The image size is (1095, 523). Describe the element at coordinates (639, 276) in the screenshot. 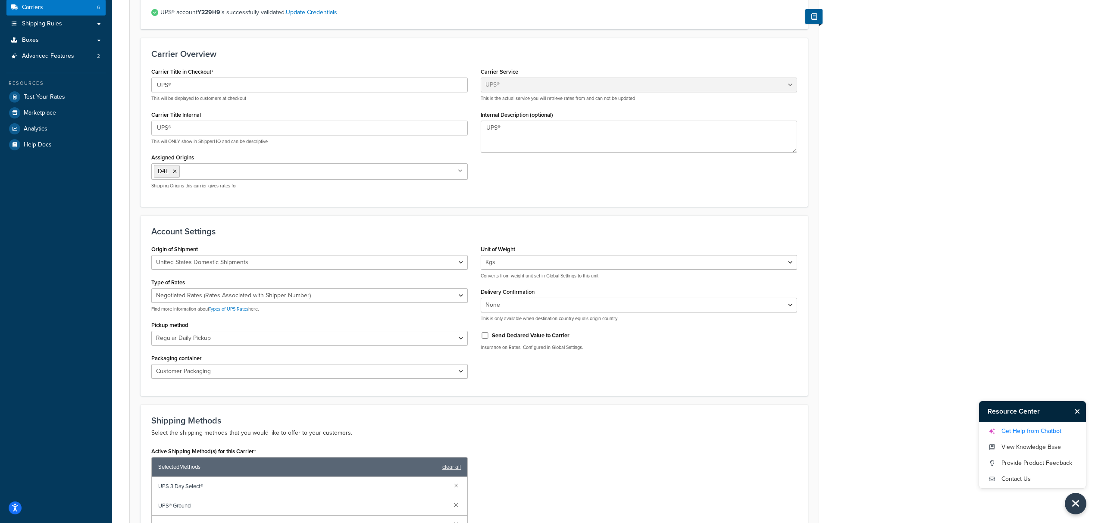

I see `p: Converts from weight unit set in Global Settings to this unit` at that location.